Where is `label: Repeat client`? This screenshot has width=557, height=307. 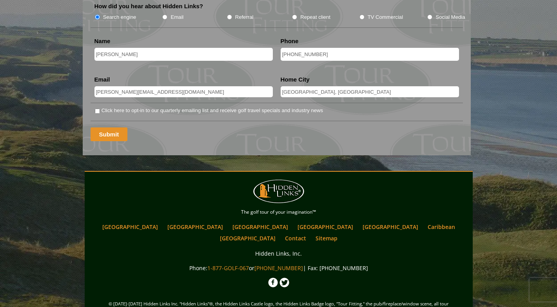
label: Repeat client is located at coordinates (315, 17).